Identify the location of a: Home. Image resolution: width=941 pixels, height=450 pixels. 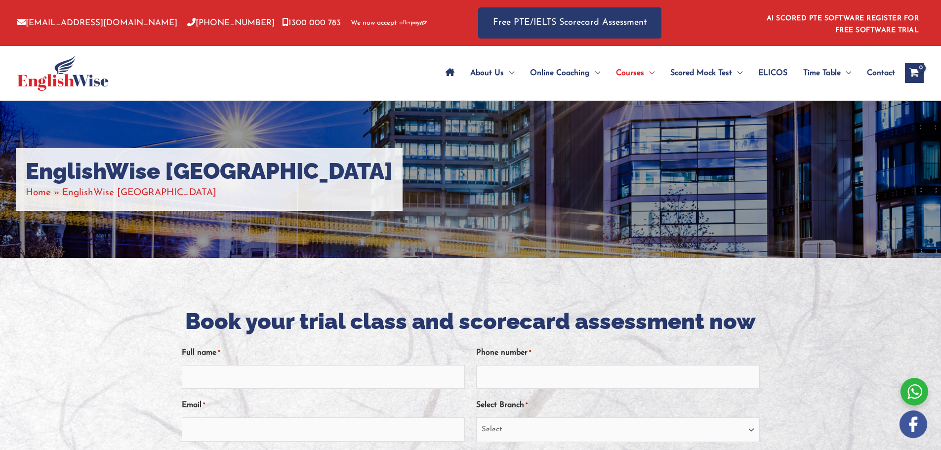
(38, 193).